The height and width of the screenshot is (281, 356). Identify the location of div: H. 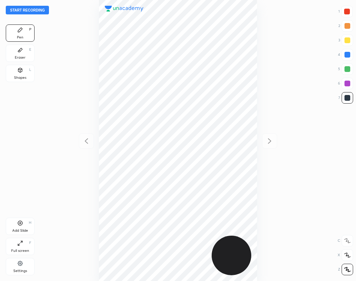
(30, 223).